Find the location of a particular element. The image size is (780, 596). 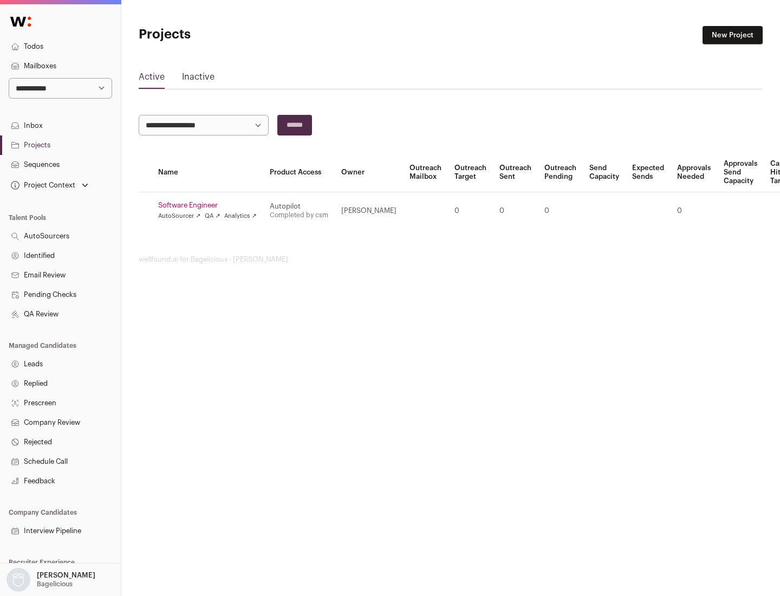

a: AutoSourcer ↗ is located at coordinates (179, 216).